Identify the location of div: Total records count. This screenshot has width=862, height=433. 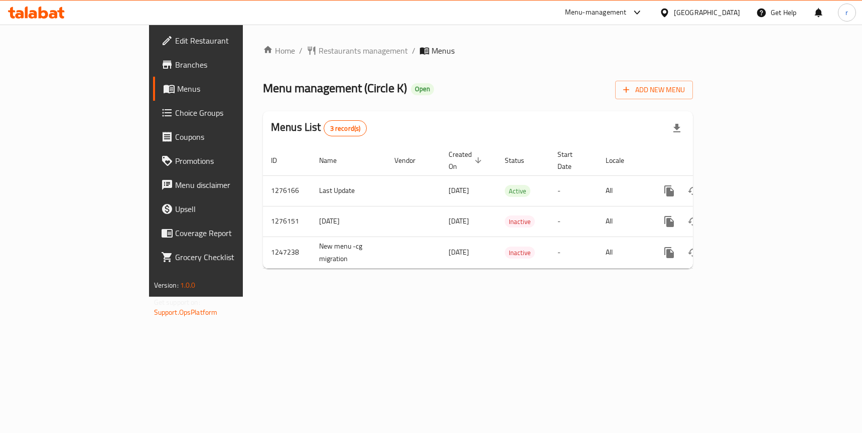
(345, 128).